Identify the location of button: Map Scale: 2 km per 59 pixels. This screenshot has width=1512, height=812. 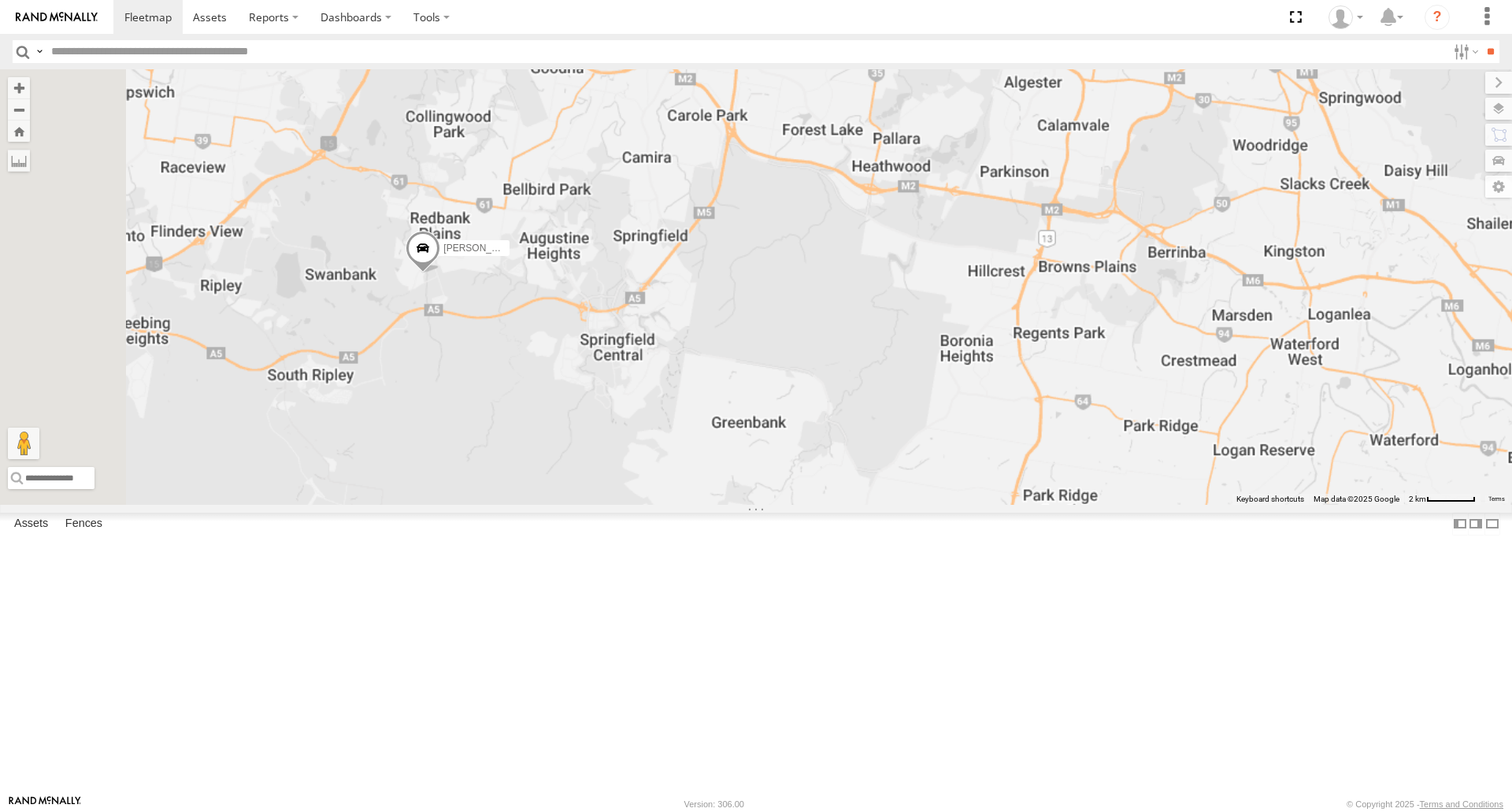
(1442, 499).